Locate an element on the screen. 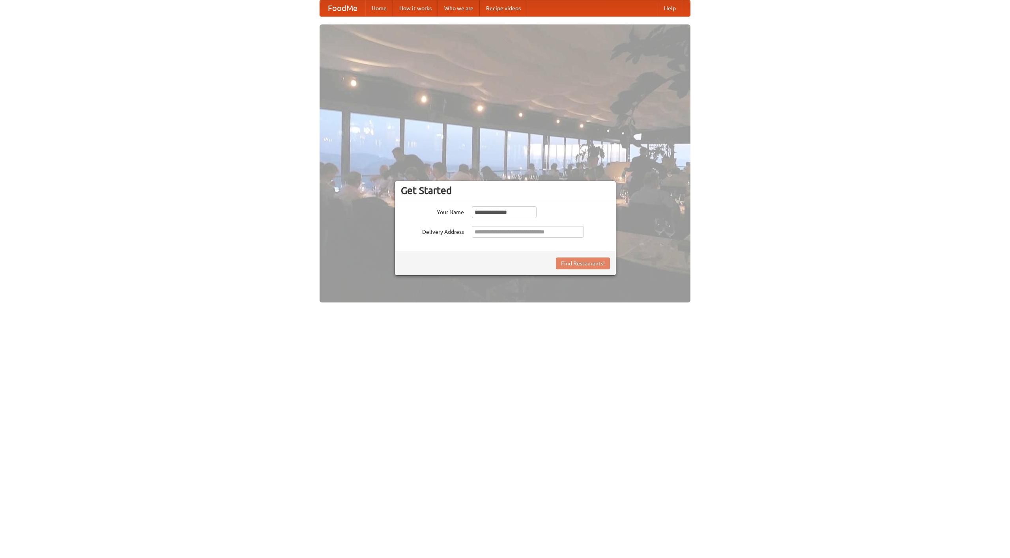  a: Who we are is located at coordinates (459, 8).